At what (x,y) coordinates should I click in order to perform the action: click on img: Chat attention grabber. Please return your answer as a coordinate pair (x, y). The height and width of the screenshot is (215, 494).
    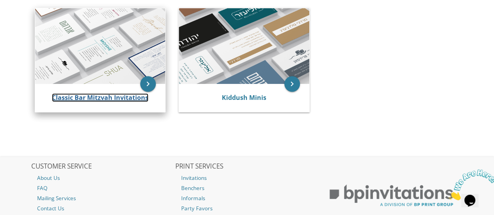
    Looking at the image, I should click on (27, 18).